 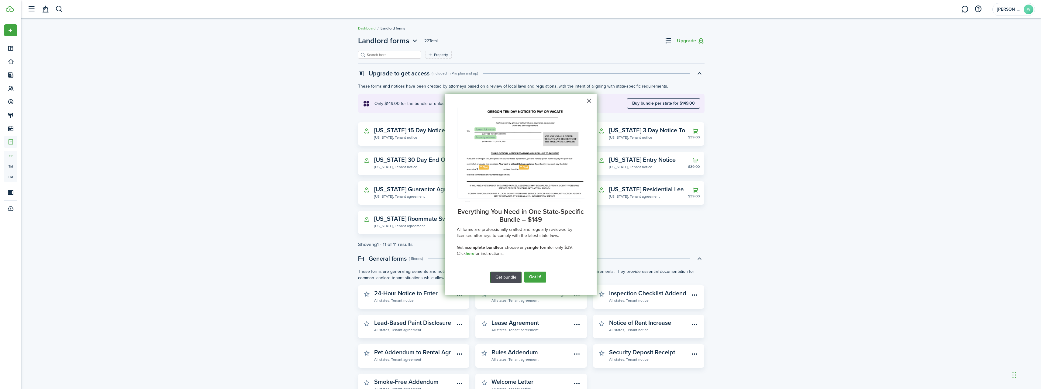 I want to click on div: Chat Widget, so click(x=990, y=356).